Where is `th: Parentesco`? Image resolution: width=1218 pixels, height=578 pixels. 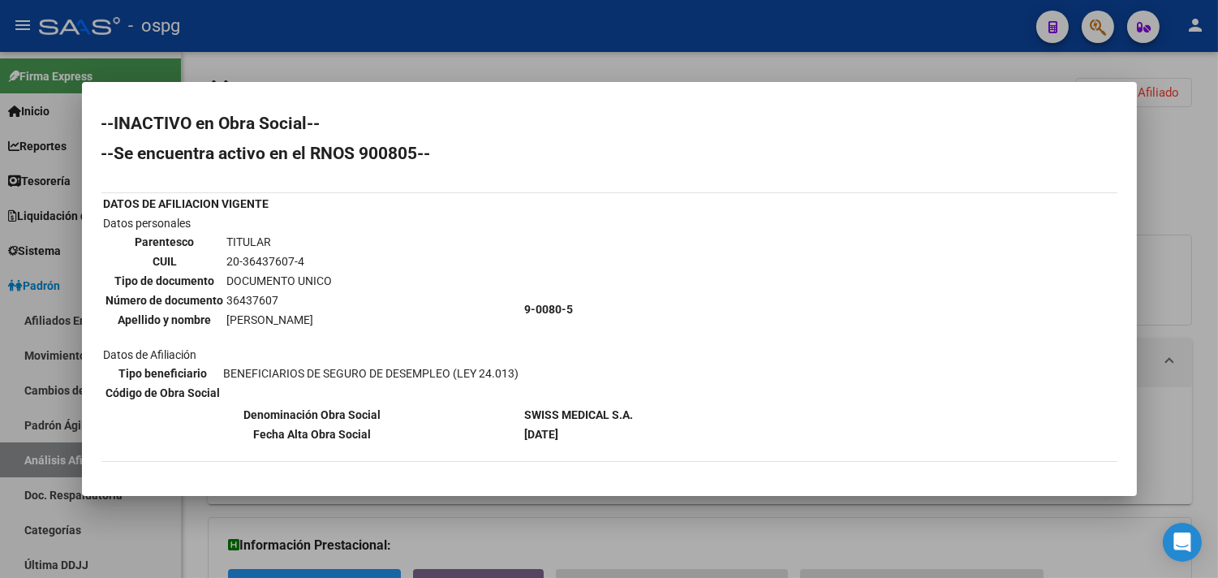
th: Parentesco is located at coordinates (165, 242).